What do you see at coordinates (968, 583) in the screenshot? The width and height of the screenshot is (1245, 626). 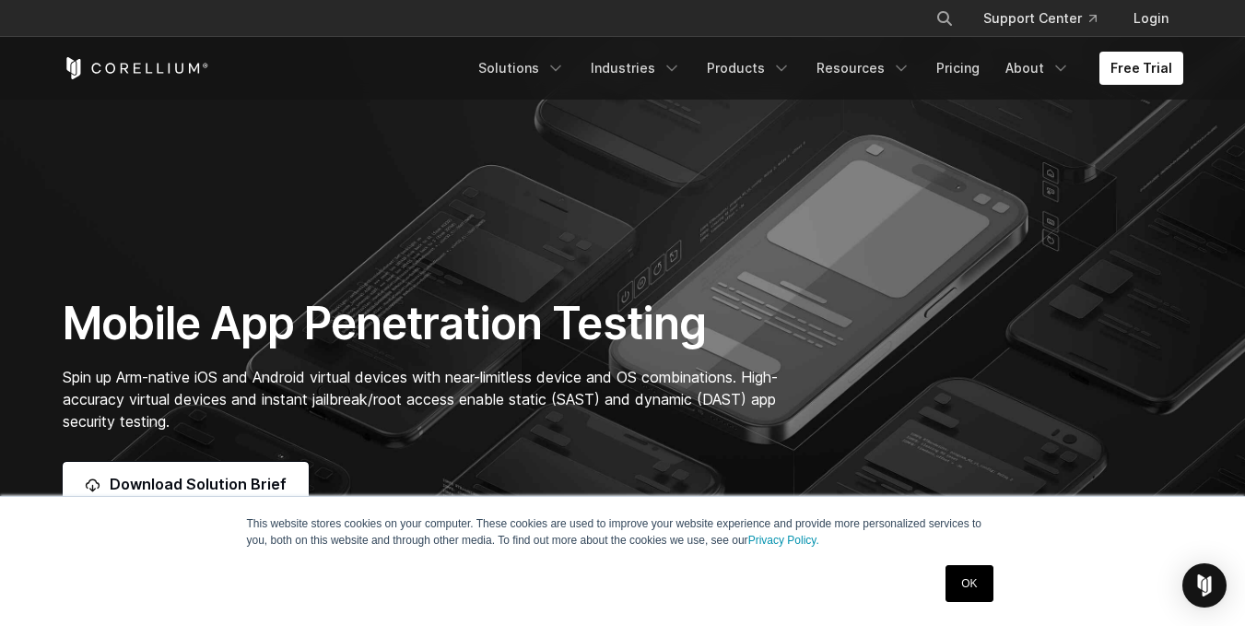 I see `a: OK` at bounding box center [968, 583].